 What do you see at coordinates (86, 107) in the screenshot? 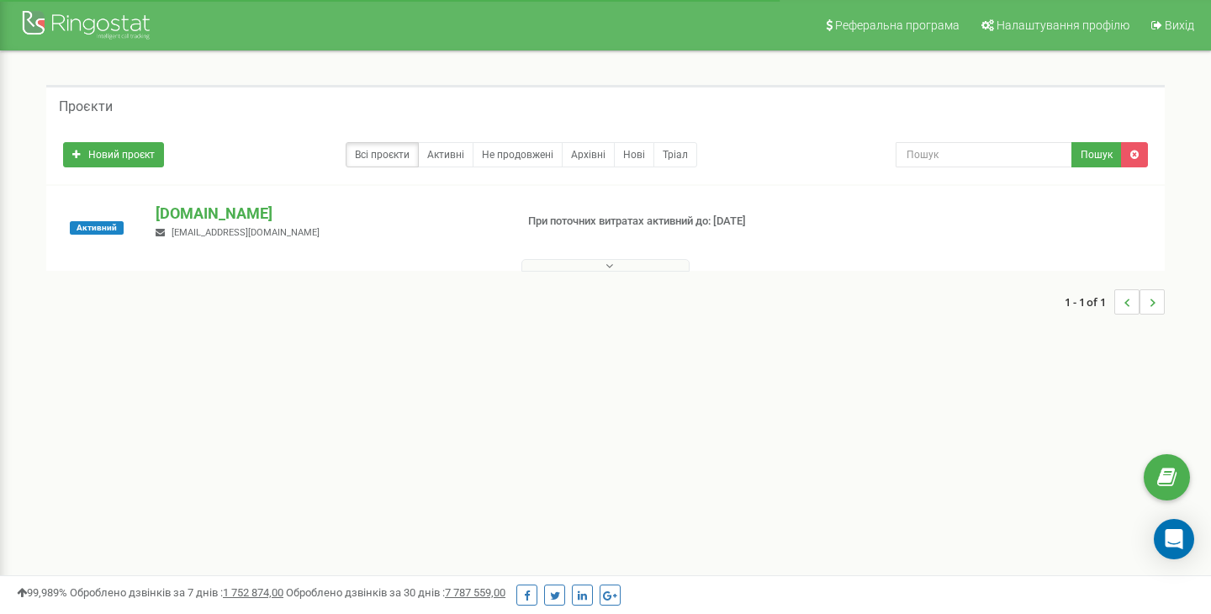
I see `h5: Проєкти` at bounding box center [86, 107].